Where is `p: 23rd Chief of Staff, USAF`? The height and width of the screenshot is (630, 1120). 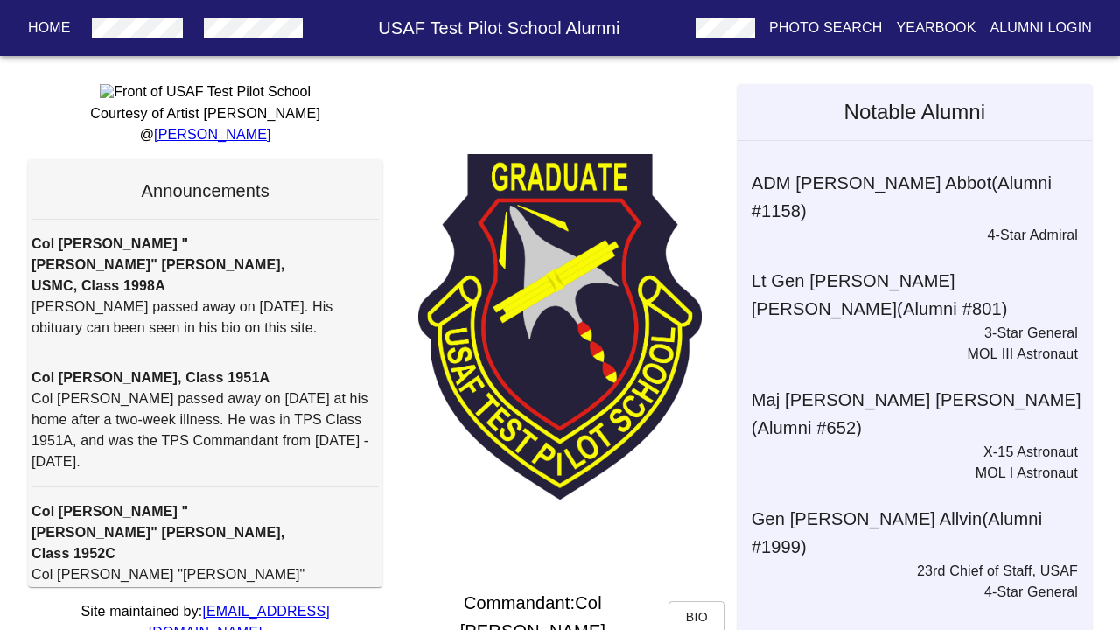
p: 23rd Chief of Staff, USAF is located at coordinates (907, 571).